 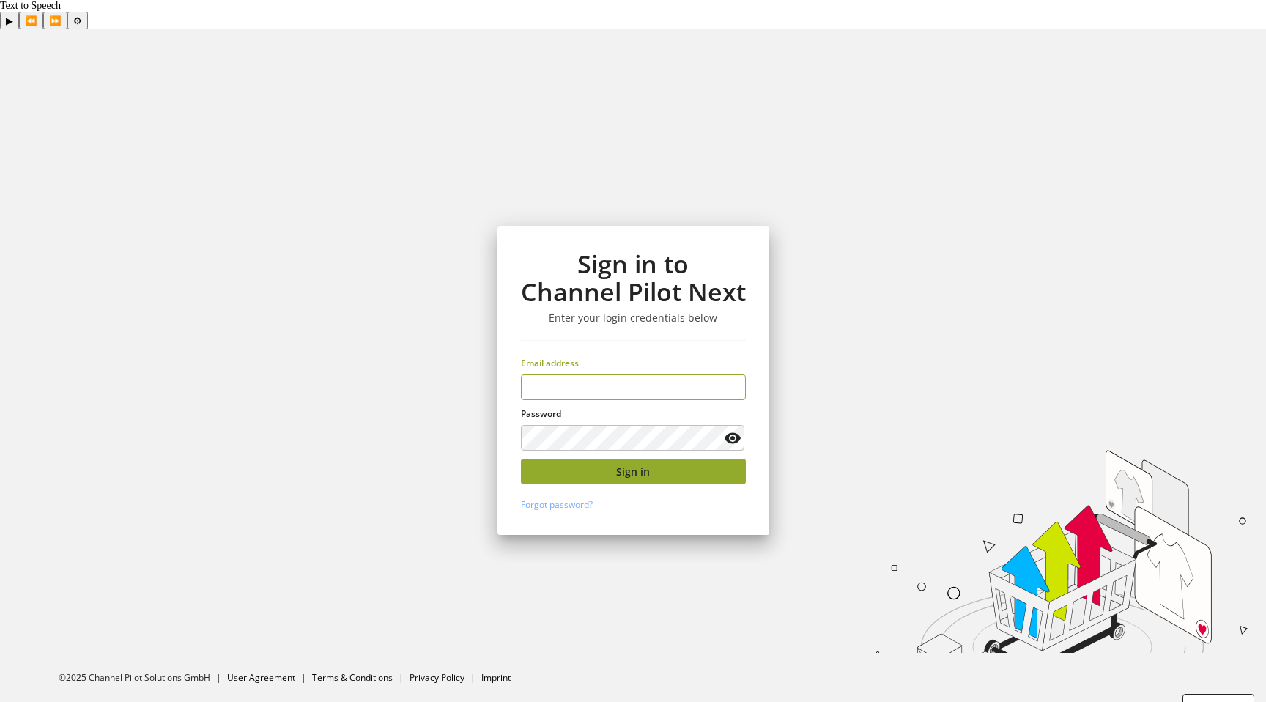 What do you see at coordinates (557, 504) in the screenshot?
I see `u: Forgot password?` at bounding box center [557, 504].